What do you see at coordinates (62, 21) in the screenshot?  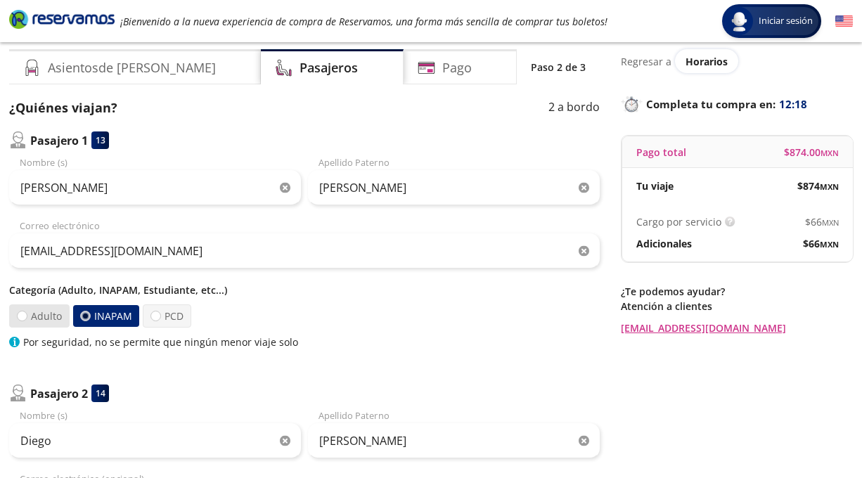 I see `a: Brand Logo` at bounding box center [62, 21].